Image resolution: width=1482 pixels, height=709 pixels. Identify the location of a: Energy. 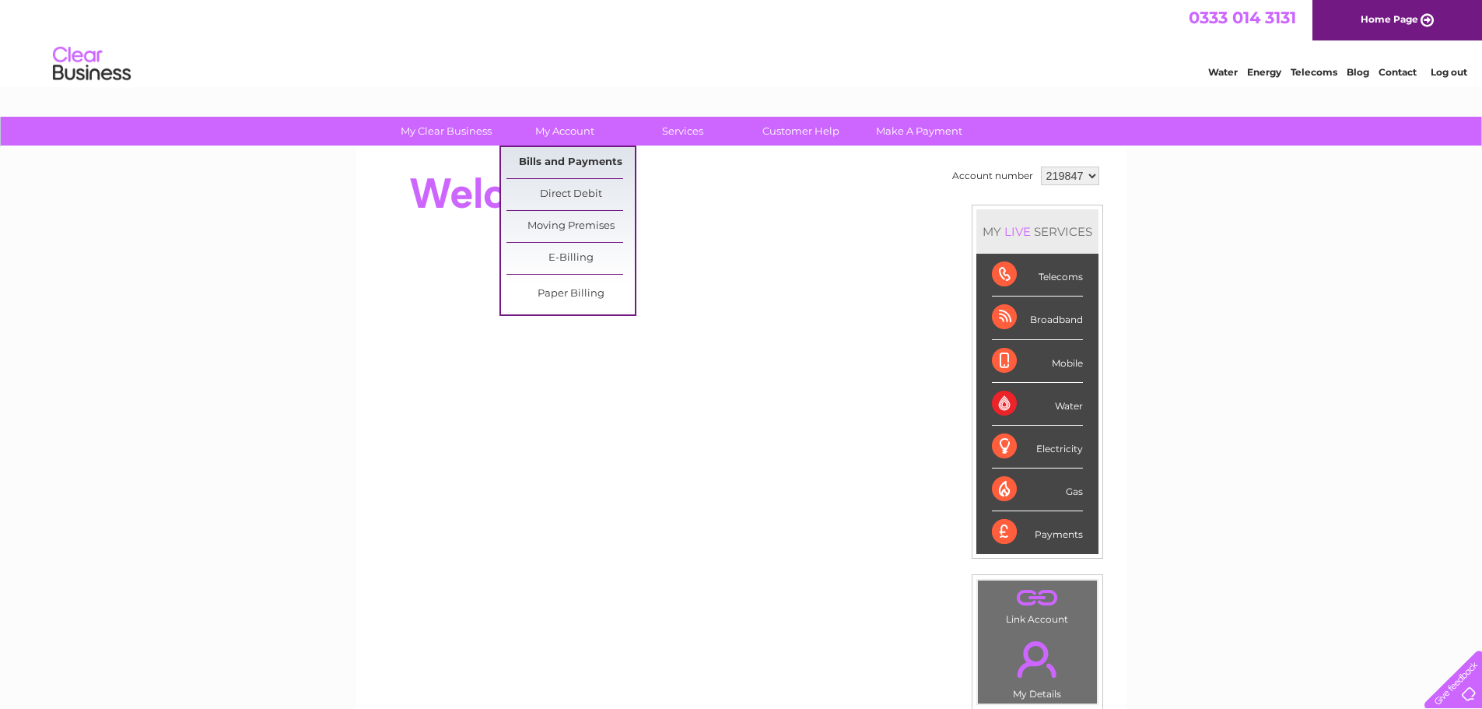
(1265, 72).